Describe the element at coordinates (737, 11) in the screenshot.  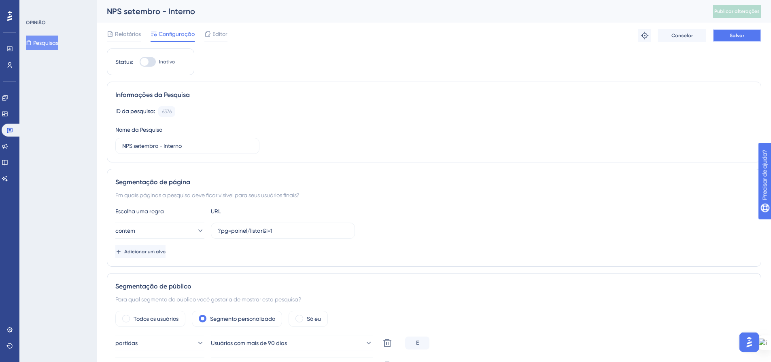
I see `font: Publicar alterações` at that location.